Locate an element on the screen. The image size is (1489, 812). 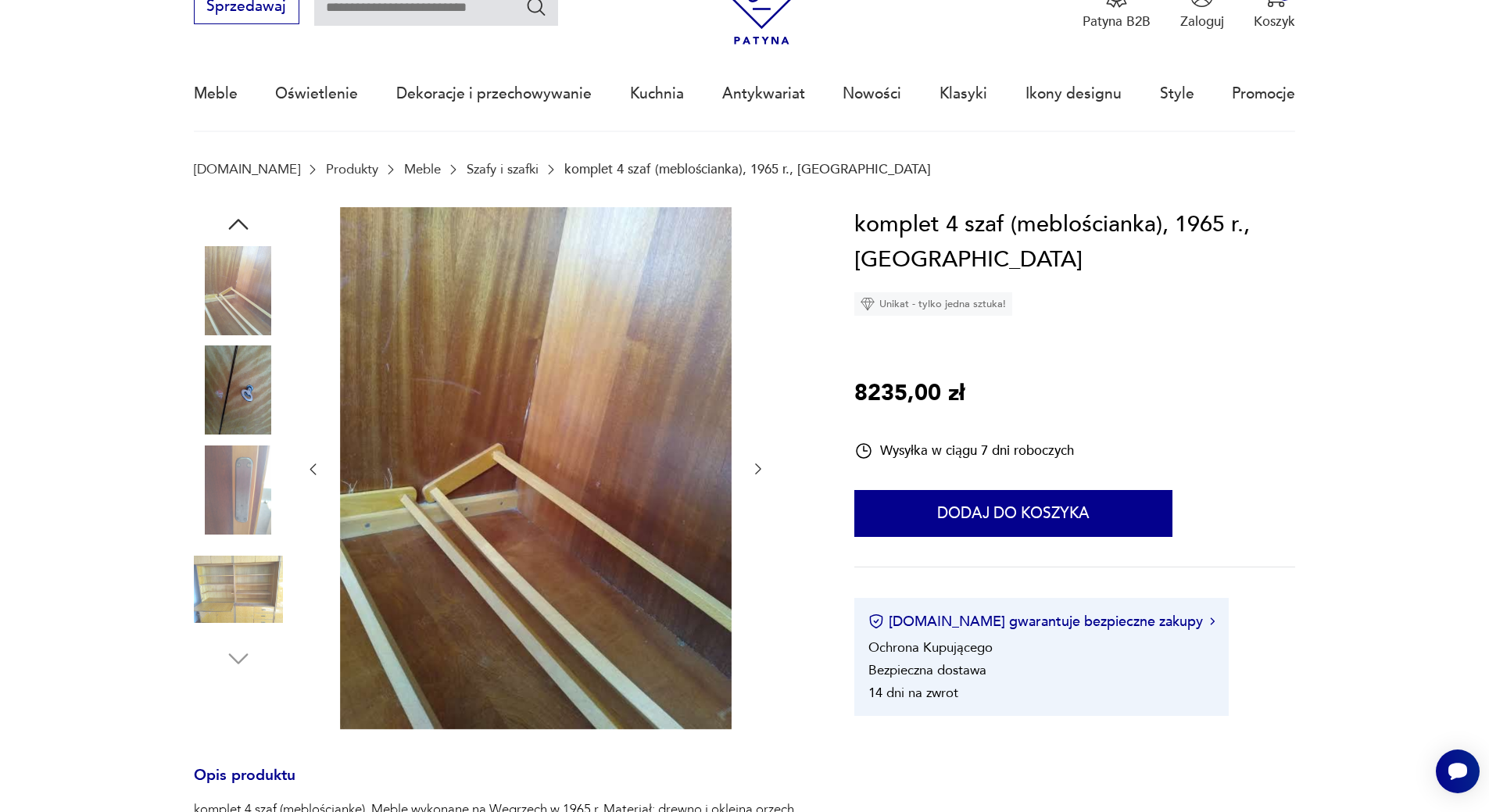
a: Szafy i szafki is located at coordinates (502, 169).